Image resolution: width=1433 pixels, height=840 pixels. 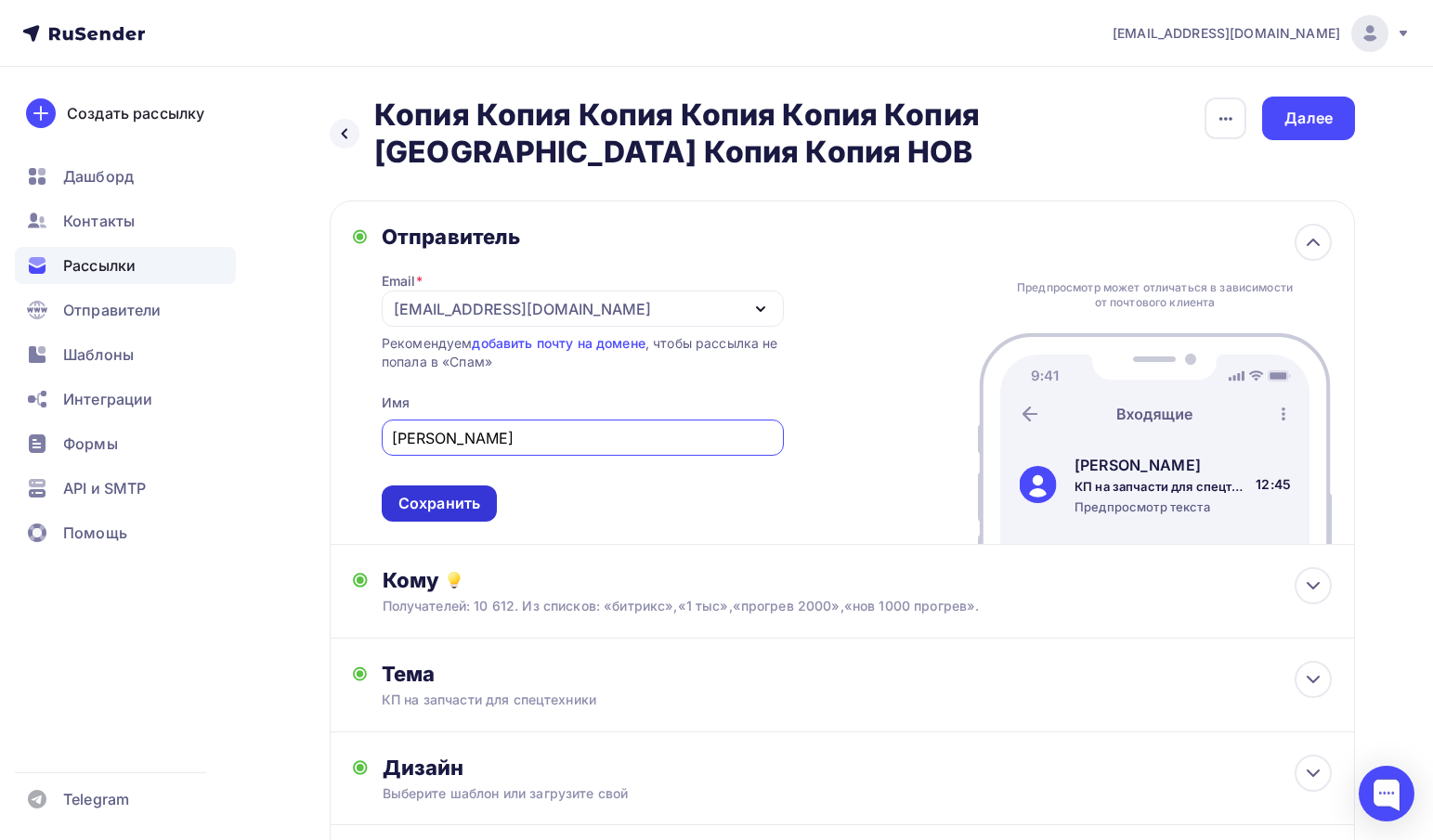 What do you see at coordinates (108, 400) in the screenshot?
I see `span: Интеграции` at bounding box center [108, 400].